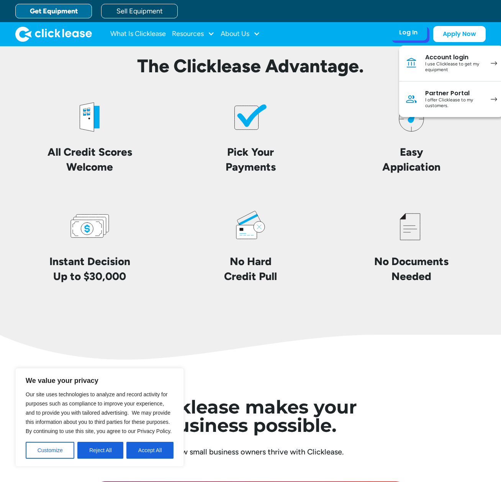 The width and height of the screenshot is (501, 482). What do you see at coordinates (408, 33) in the screenshot?
I see `div: Log In` at bounding box center [408, 33].